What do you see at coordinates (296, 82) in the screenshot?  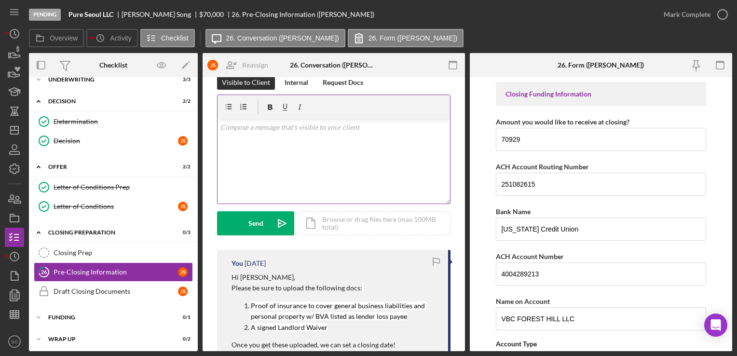 I see `button: Internal` at bounding box center [296, 82].